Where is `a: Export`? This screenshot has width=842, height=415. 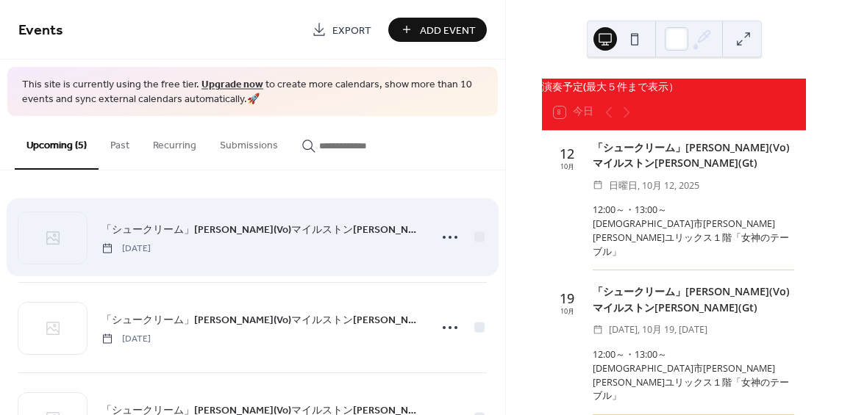
a: Export is located at coordinates (341, 29).